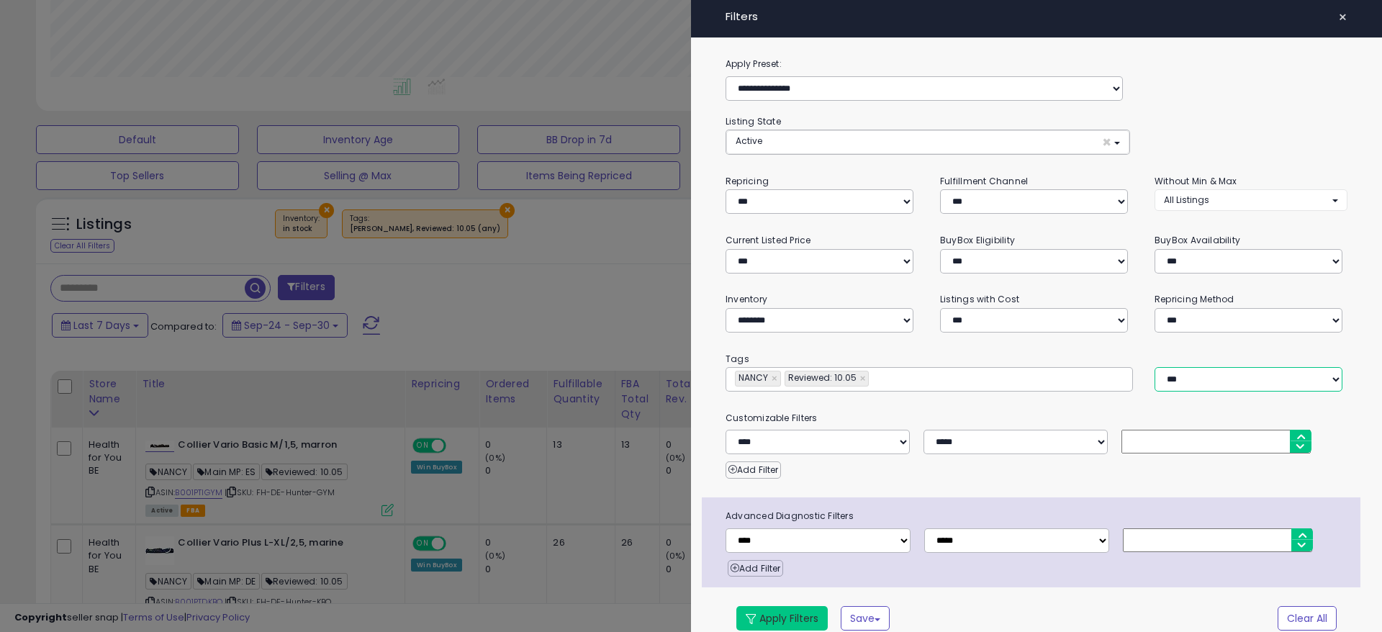  Describe the element at coordinates (1186, 199) in the screenshot. I see `span: All Listings` at that location.